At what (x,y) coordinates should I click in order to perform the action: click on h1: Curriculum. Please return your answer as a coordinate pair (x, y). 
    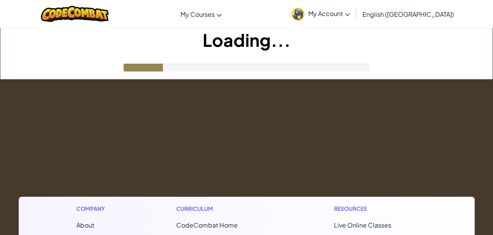
    Looking at the image, I should click on (223, 208).